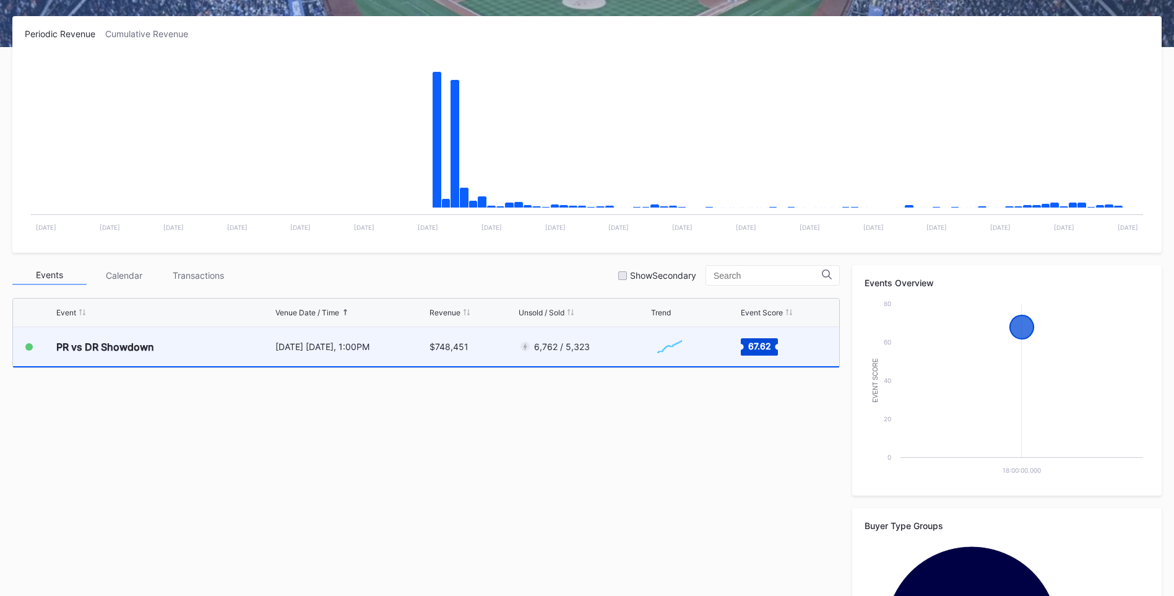 The height and width of the screenshot is (596, 1174). What do you see at coordinates (888, 342) in the screenshot?
I see `text: 60` at bounding box center [888, 342].